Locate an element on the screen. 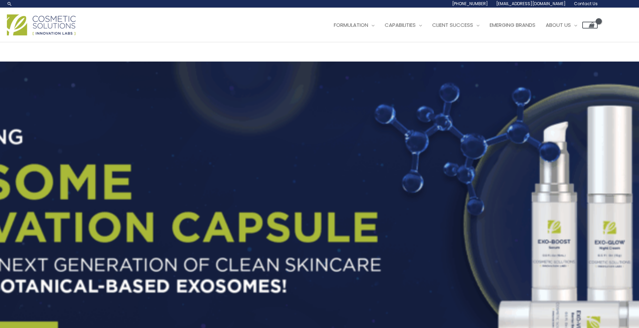 This screenshot has width=639, height=328. span: Formulation is located at coordinates (351, 25).